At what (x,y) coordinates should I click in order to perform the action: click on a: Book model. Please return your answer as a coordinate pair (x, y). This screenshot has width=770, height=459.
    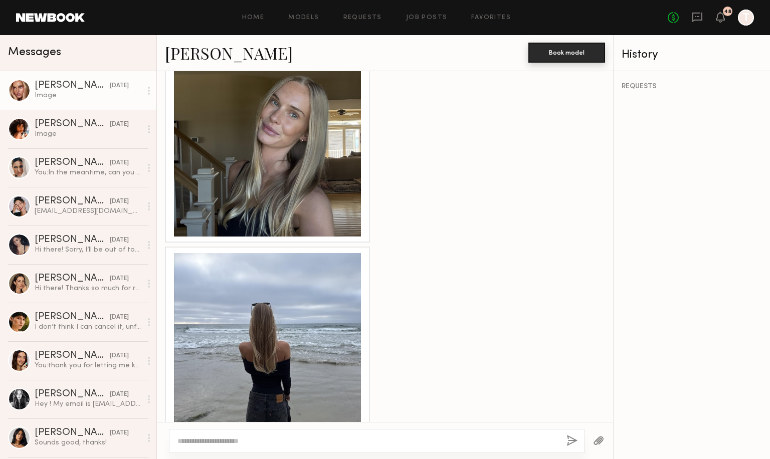
    Looking at the image, I should click on (567, 52).